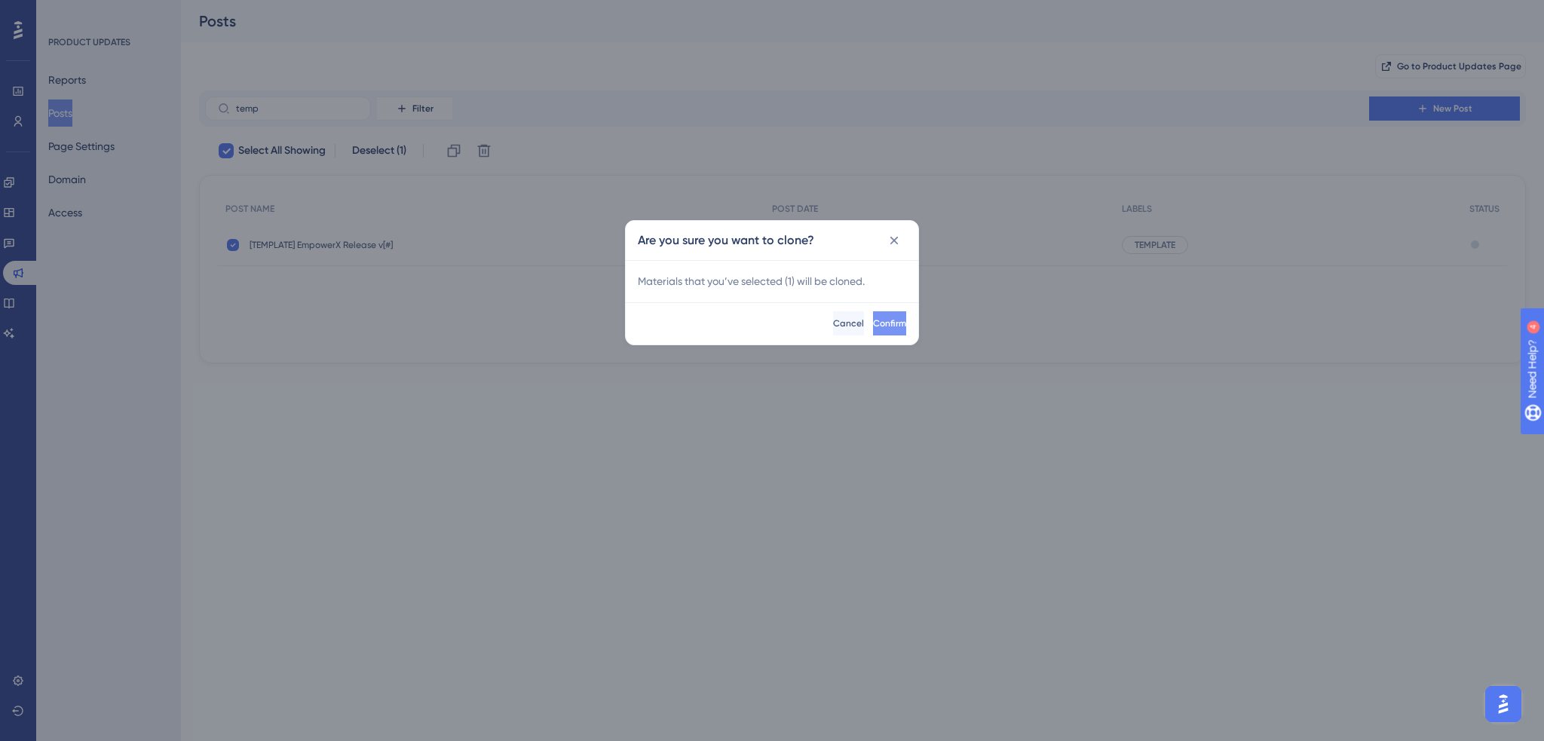  Describe the element at coordinates (848, 323) in the screenshot. I see `span: Cancel` at that location.